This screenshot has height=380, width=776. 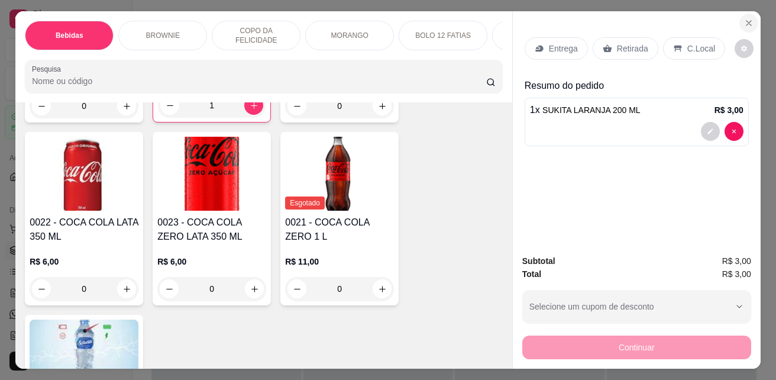 I want to click on p: COPO DA FELICIDADE, so click(x=256, y=36).